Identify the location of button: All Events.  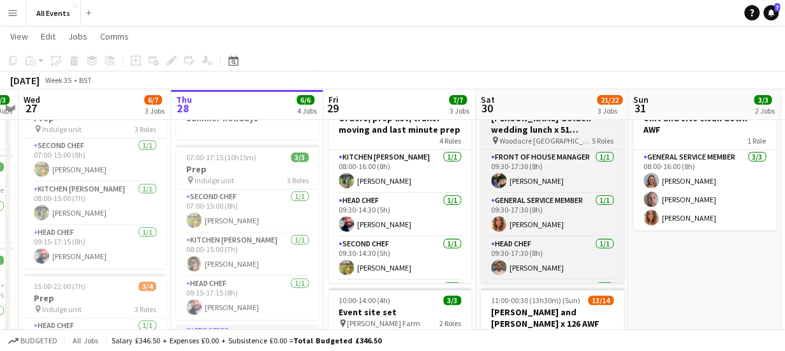
(54, 13).